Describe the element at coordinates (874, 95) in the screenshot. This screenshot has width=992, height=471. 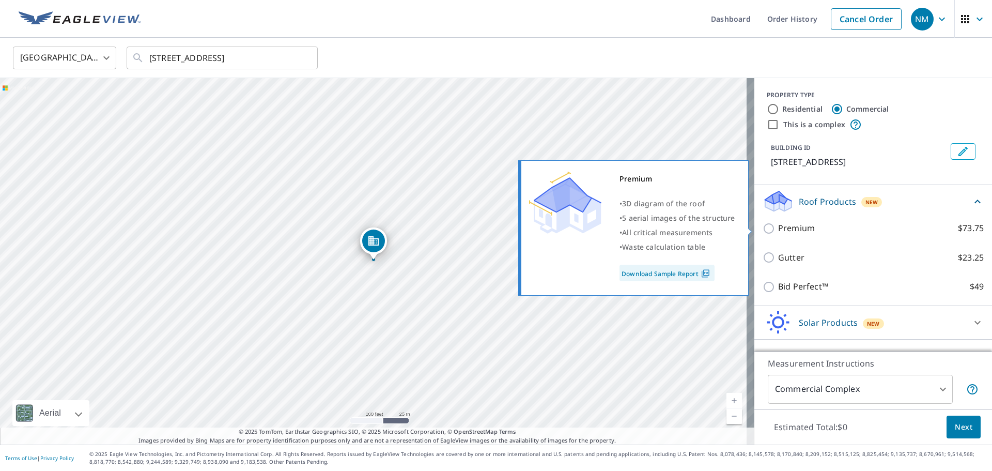
I see `div: PROPERTY TYPE` at that location.